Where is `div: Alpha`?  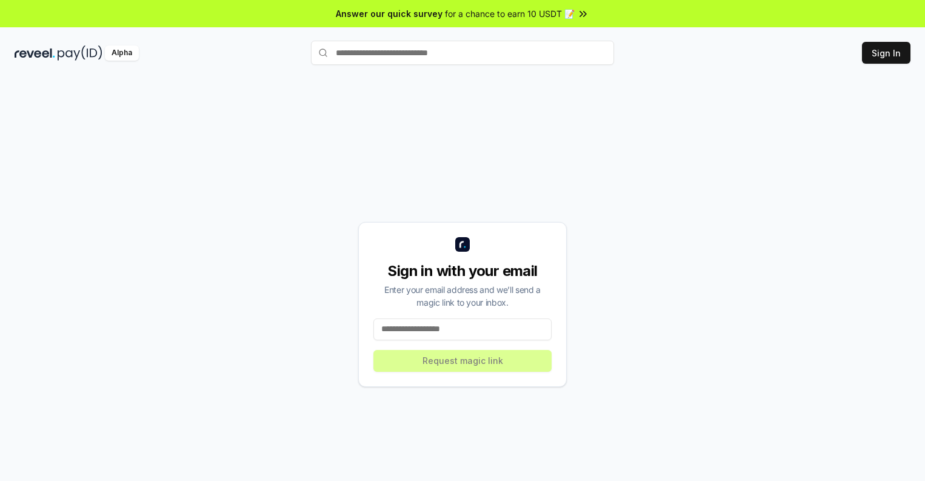
div: Alpha is located at coordinates (122, 53).